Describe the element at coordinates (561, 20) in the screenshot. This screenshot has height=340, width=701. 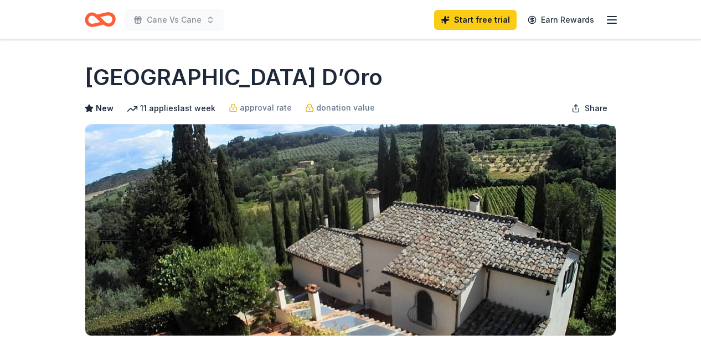
I see `a: Earn Rewards` at that location.